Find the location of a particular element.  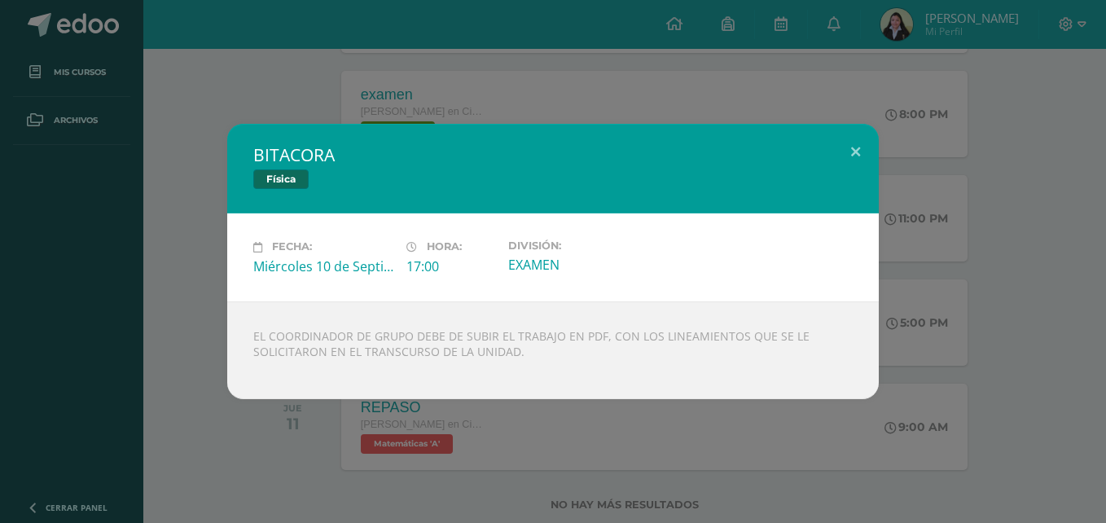

div: 17:00 is located at coordinates (451, 266).